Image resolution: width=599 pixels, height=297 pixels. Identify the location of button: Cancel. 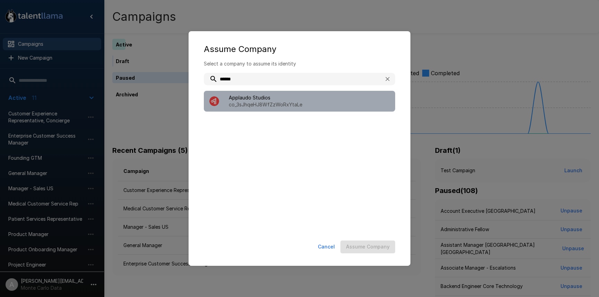
(326, 247).